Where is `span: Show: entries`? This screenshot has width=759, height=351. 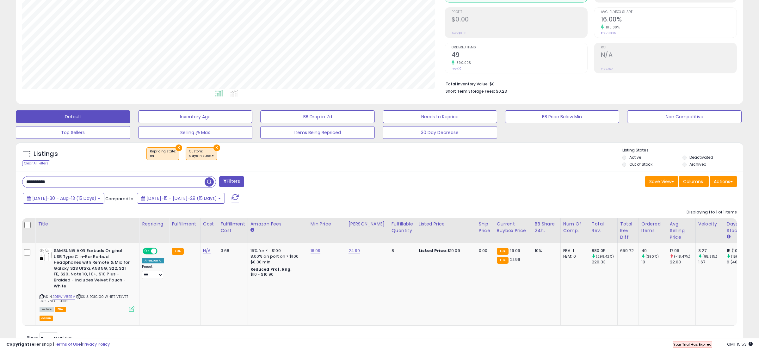 span: Show: entries is located at coordinates (50, 337).